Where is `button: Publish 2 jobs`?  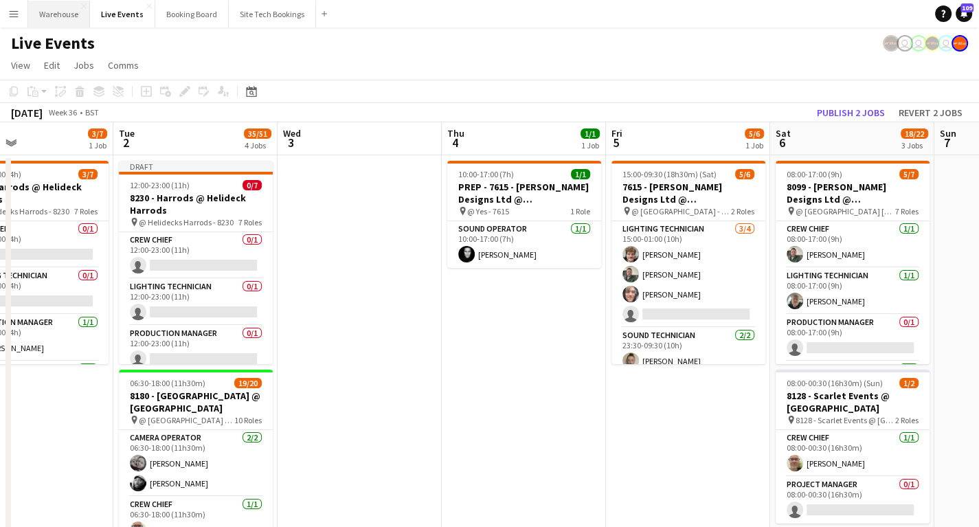
button: Publish 2 jobs is located at coordinates (850, 113).